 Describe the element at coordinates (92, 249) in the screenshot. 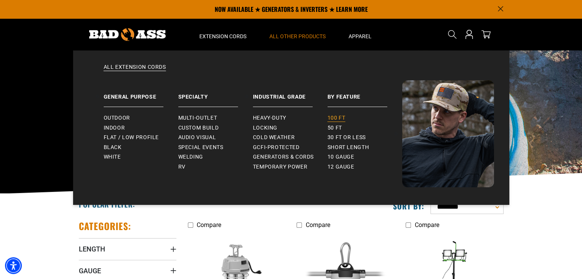

I see `span: Length` at that location.